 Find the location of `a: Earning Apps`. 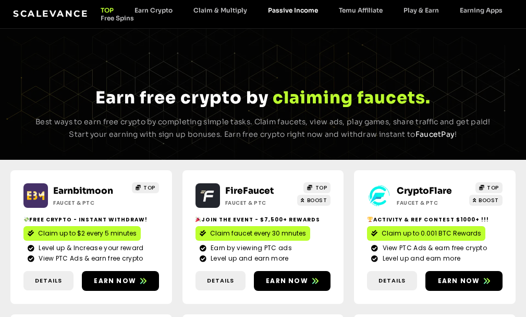

a: Earning Apps is located at coordinates (481, 10).